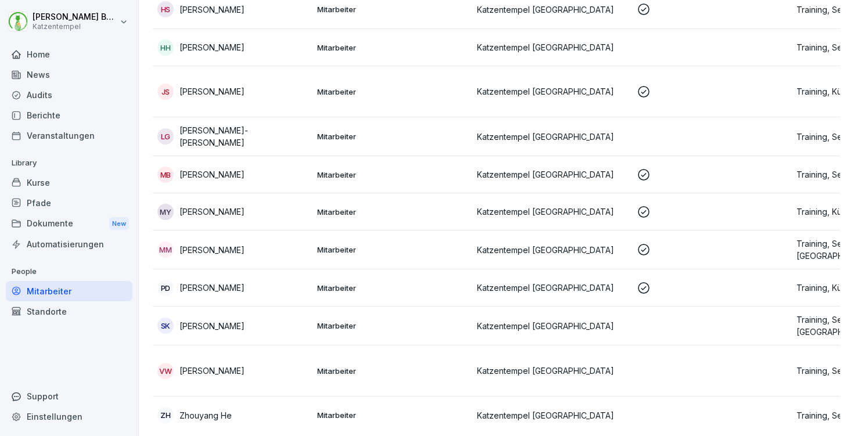  Describe the element at coordinates (69, 115) in the screenshot. I see `a: Berichte` at that location.